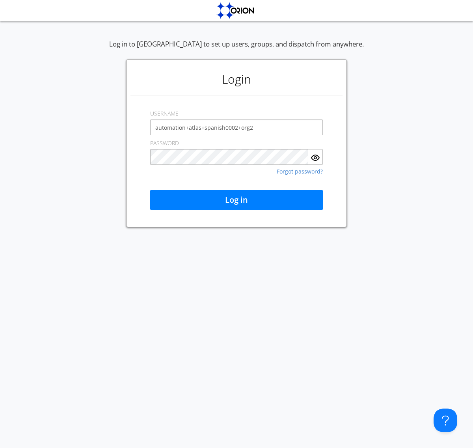  What do you see at coordinates (315, 157) in the screenshot?
I see `button: Show Password` at bounding box center [315, 157].